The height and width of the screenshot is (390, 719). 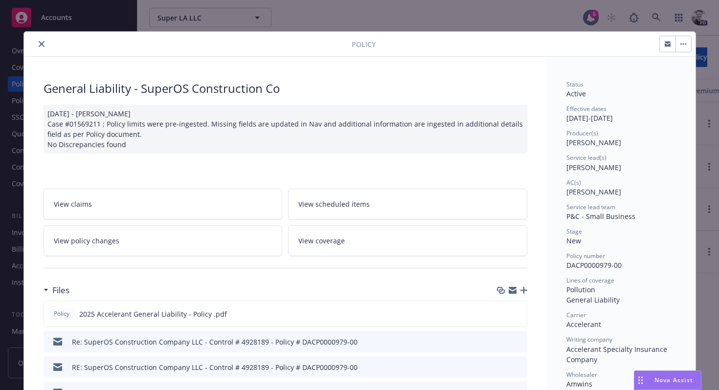 What do you see at coordinates (408, 241) in the screenshot?
I see `a: View coverage` at bounding box center [408, 241].